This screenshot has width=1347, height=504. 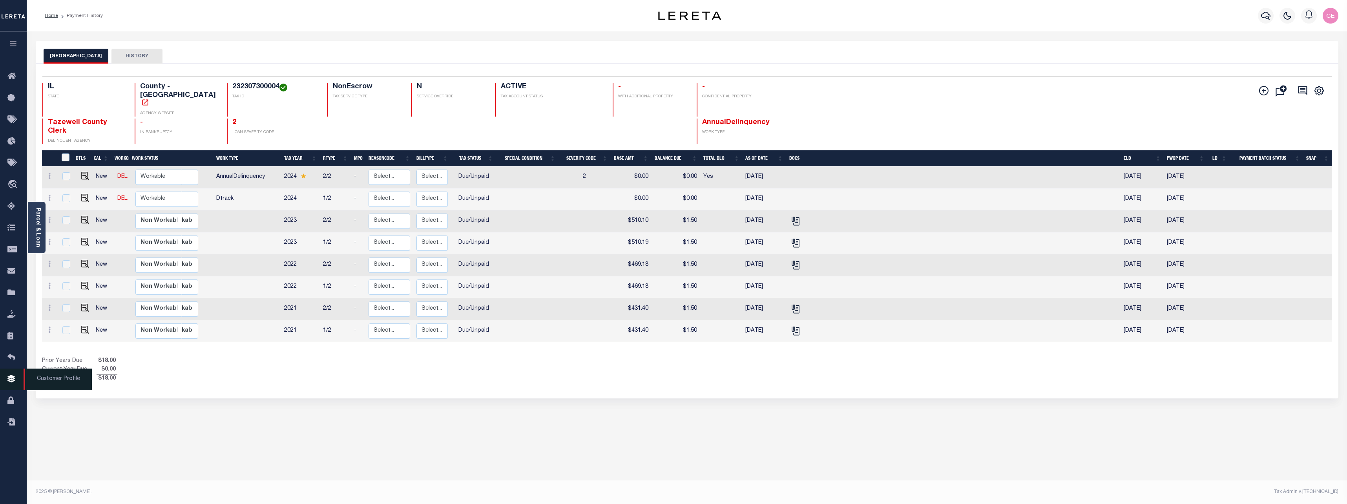 I want to click on span: Customer Profile, so click(x=58, y=379).